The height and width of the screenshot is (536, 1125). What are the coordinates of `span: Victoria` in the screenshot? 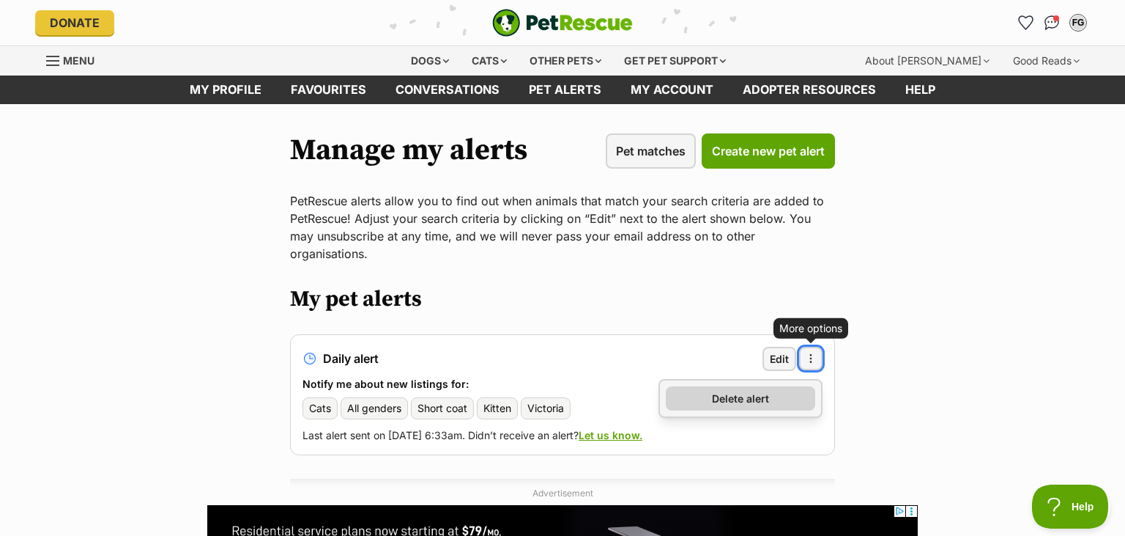 It's located at (546, 408).